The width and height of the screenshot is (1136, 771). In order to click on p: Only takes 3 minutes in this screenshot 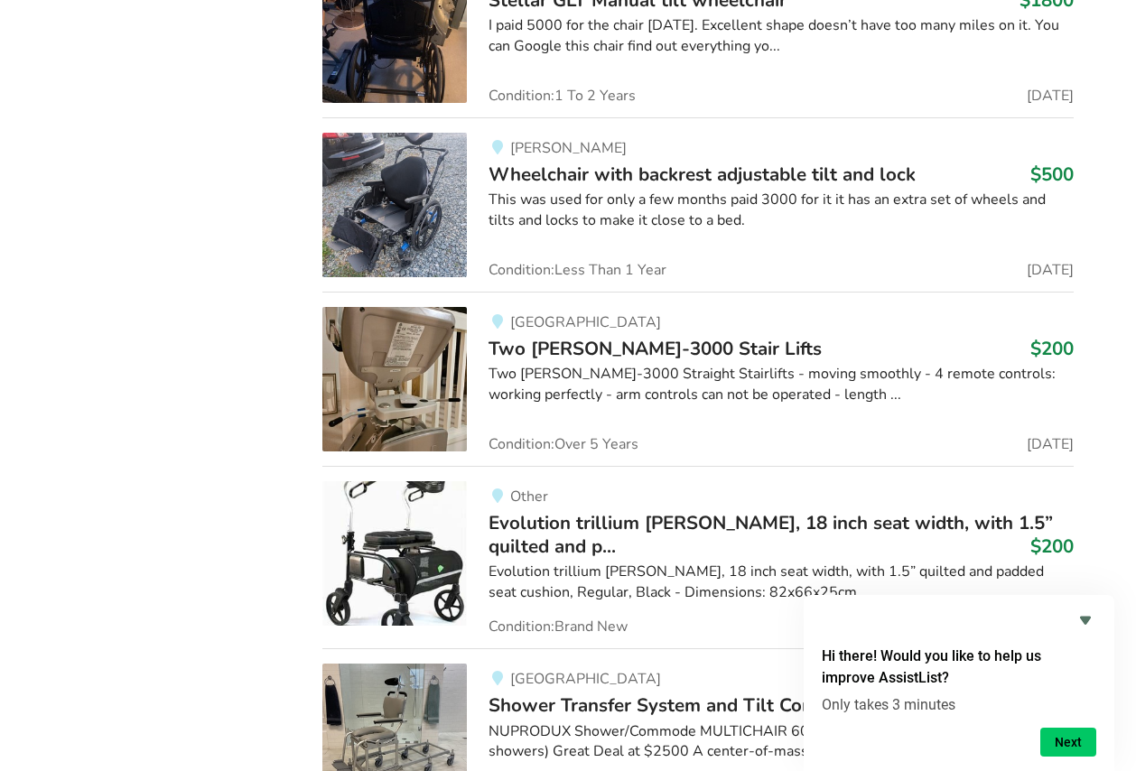, I will do `click(959, 705)`.